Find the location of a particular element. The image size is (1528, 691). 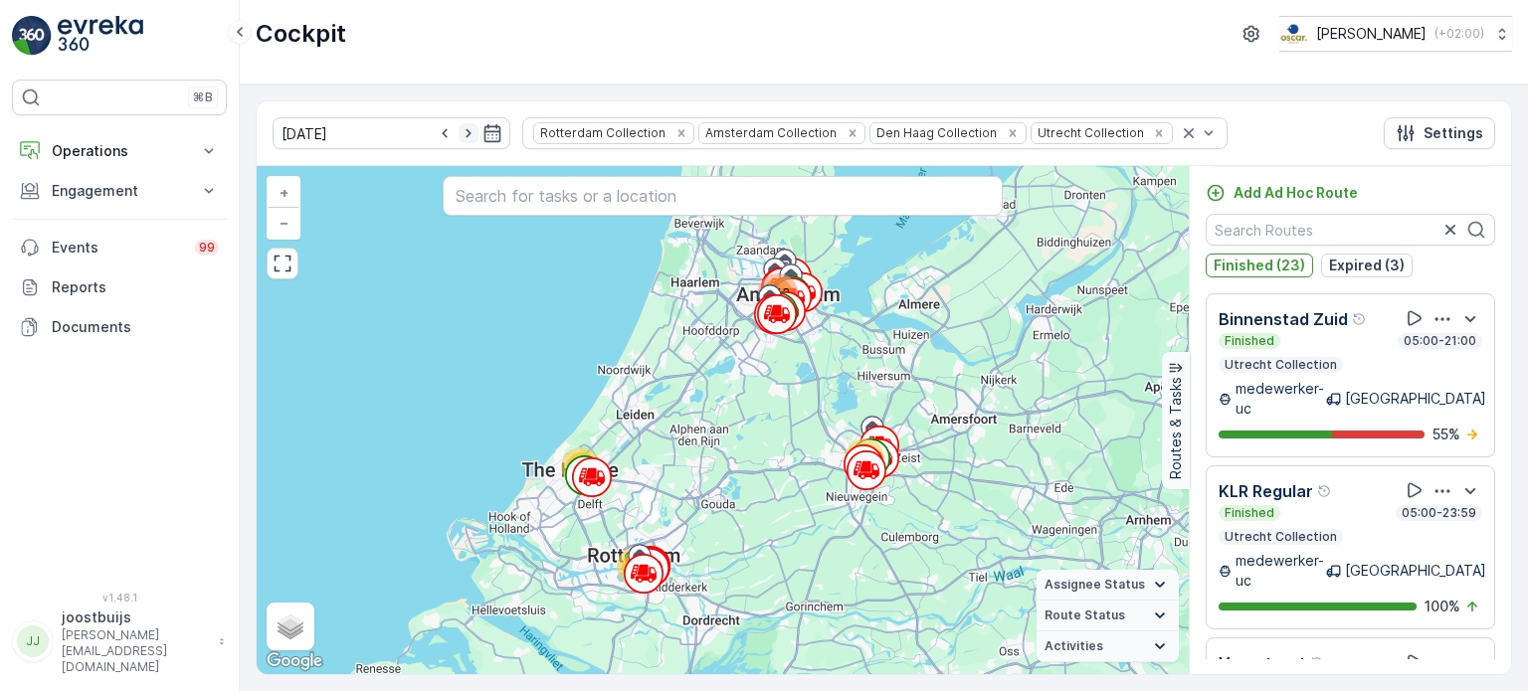

div: JJ is located at coordinates (33, 641).